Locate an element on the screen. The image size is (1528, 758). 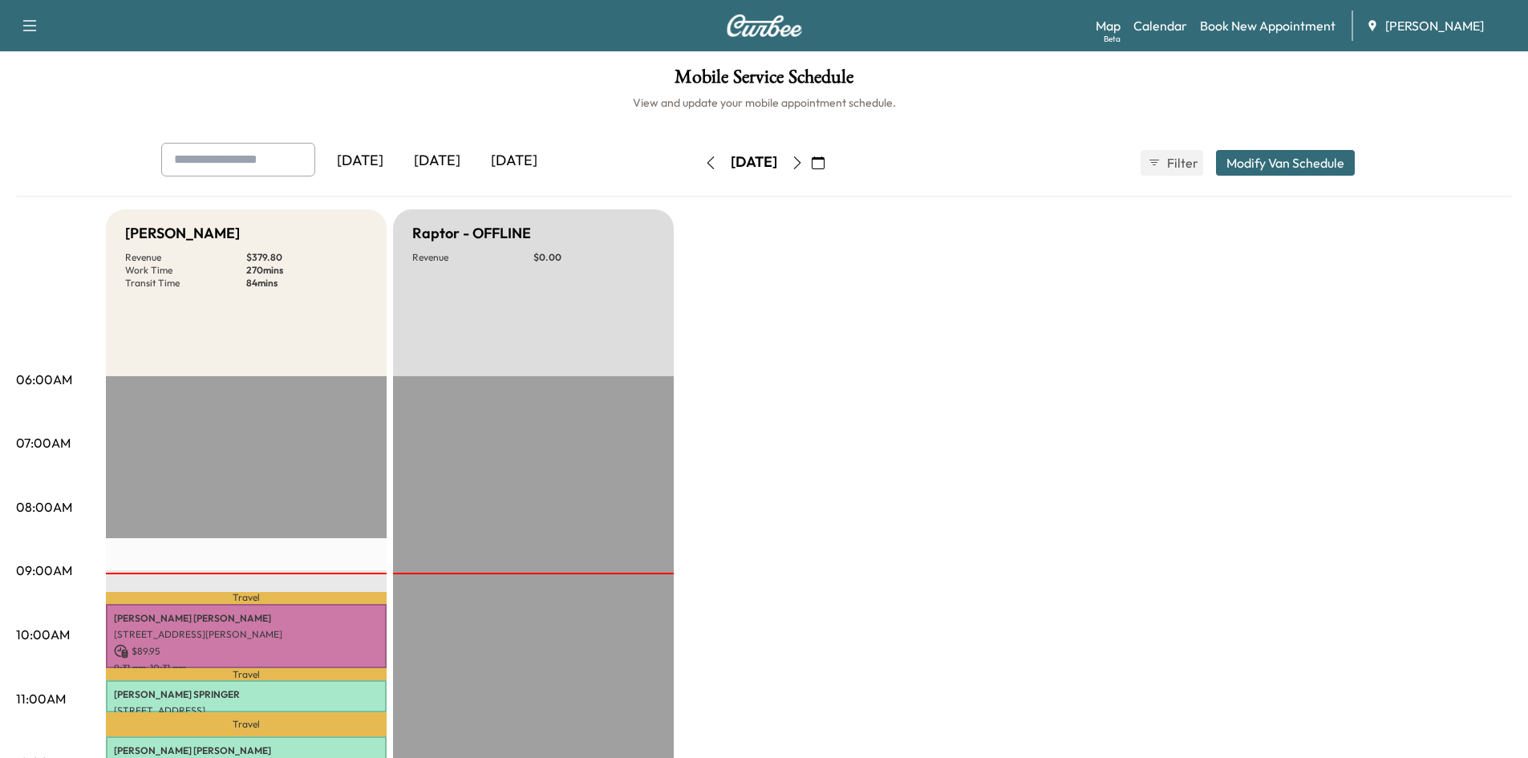
a: Book New Appointment is located at coordinates (1267, 26).